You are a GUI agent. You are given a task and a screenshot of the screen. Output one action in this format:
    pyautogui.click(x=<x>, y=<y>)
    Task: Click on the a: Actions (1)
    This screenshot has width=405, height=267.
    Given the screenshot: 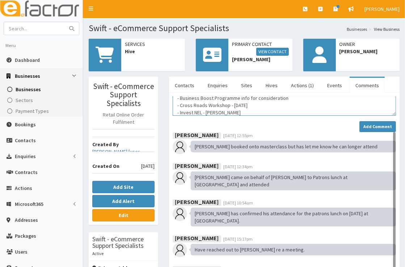 What is the action you would take?
    pyautogui.click(x=302, y=85)
    